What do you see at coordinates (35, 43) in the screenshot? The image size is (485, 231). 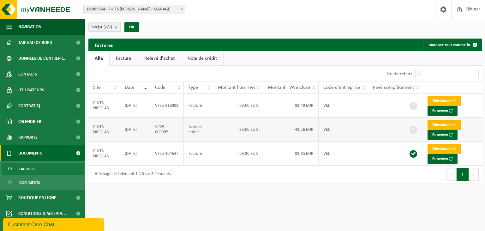 I see `span: Tableau de bord` at bounding box center [35, 43].